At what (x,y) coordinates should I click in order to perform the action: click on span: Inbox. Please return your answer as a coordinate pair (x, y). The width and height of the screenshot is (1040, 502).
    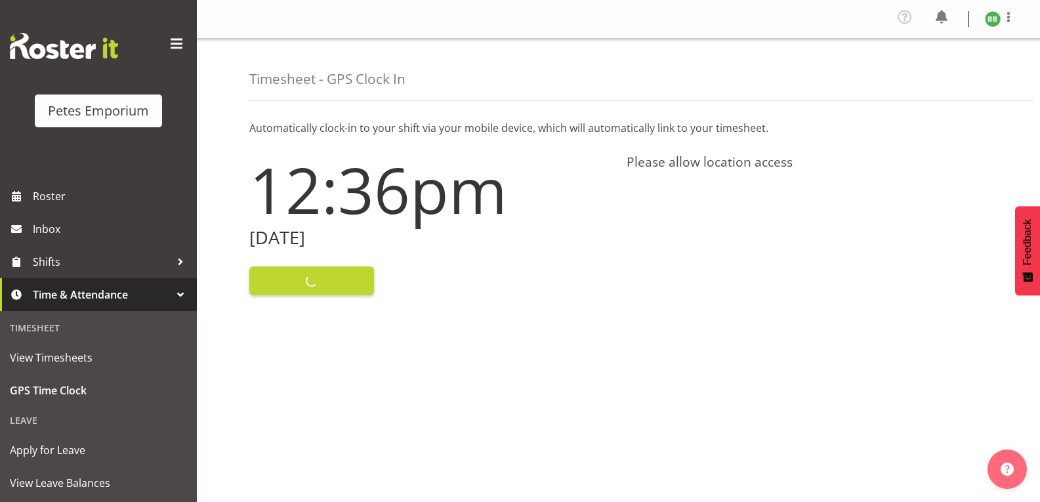
    Looking at the image, I should click on (112, 229).